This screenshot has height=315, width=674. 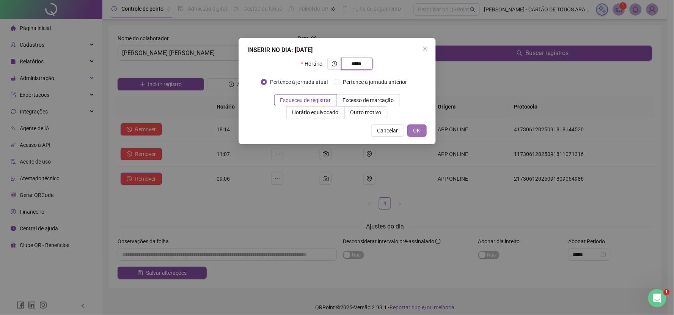 I want to click on span: Excesso de marcação, so click(x=368, y=100).